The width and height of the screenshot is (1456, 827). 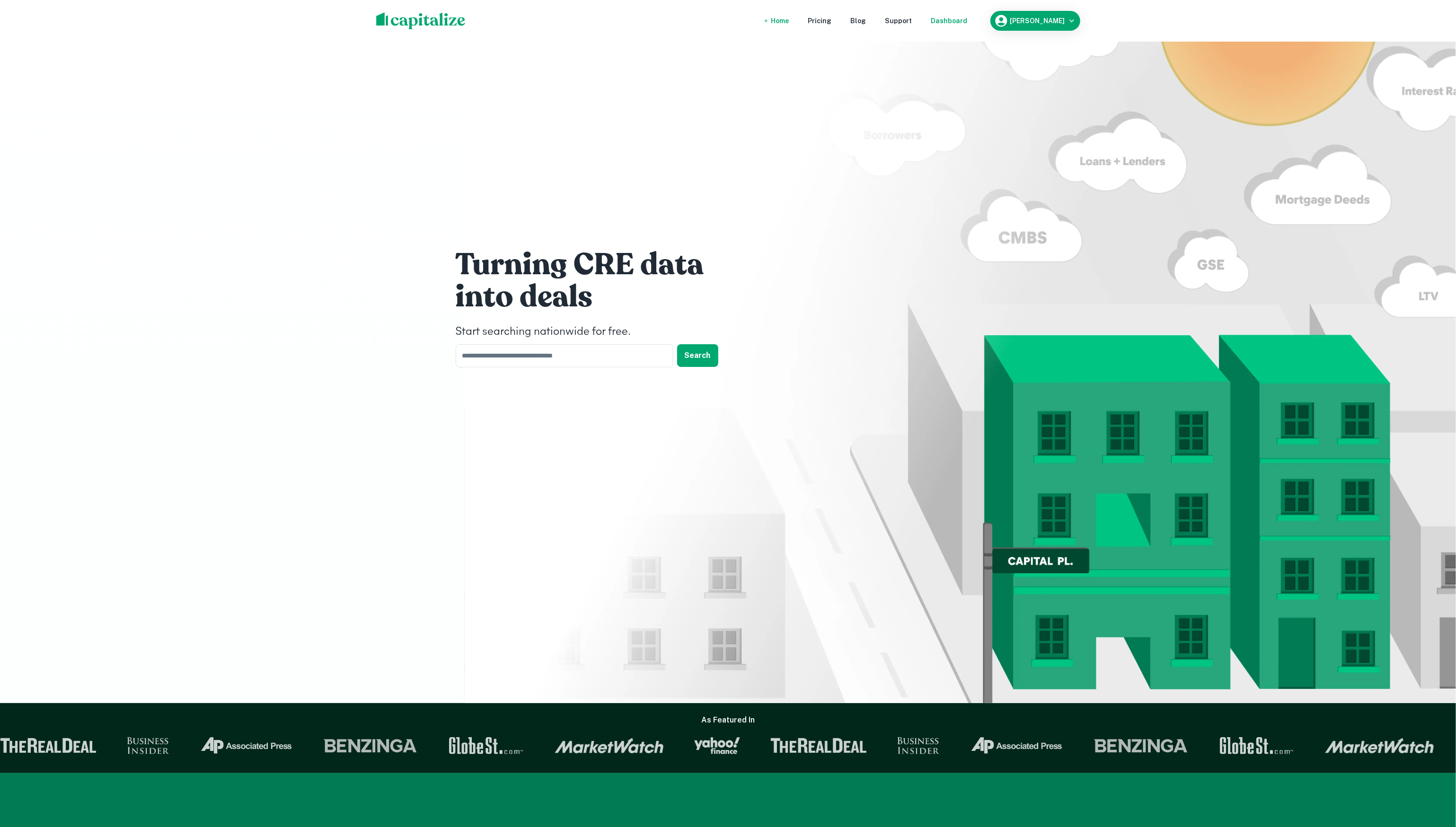 What do you see at coordinates (780, 21) in the screenshot?
I see `div: Home` at bounding box center [780, 21].